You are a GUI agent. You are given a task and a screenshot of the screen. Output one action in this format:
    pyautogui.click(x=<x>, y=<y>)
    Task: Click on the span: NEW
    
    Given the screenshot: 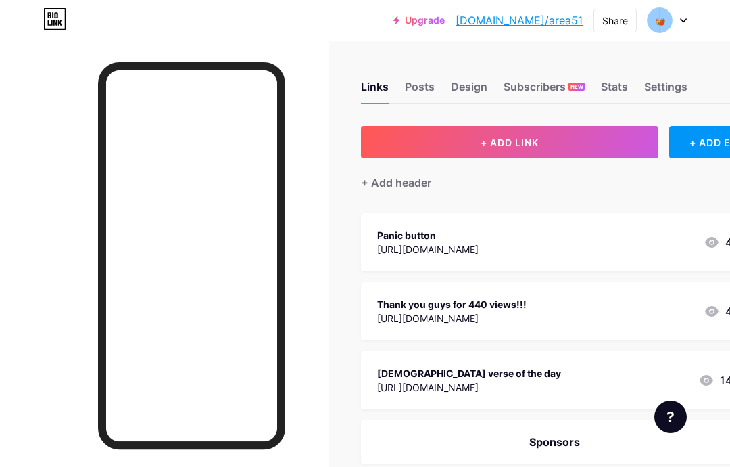 What is the action you would take?
    pyautogui.click(x=577, y=87)
    